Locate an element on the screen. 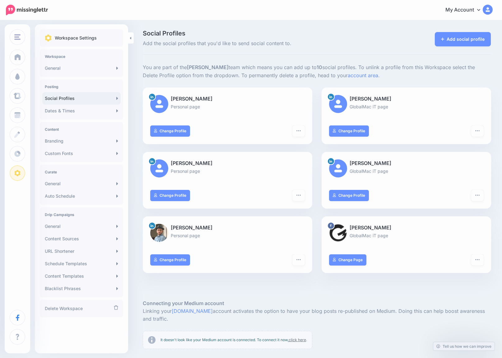 This screenshot has height=358, width=502. a: URL Shortener is located at coordinates (82, 251).